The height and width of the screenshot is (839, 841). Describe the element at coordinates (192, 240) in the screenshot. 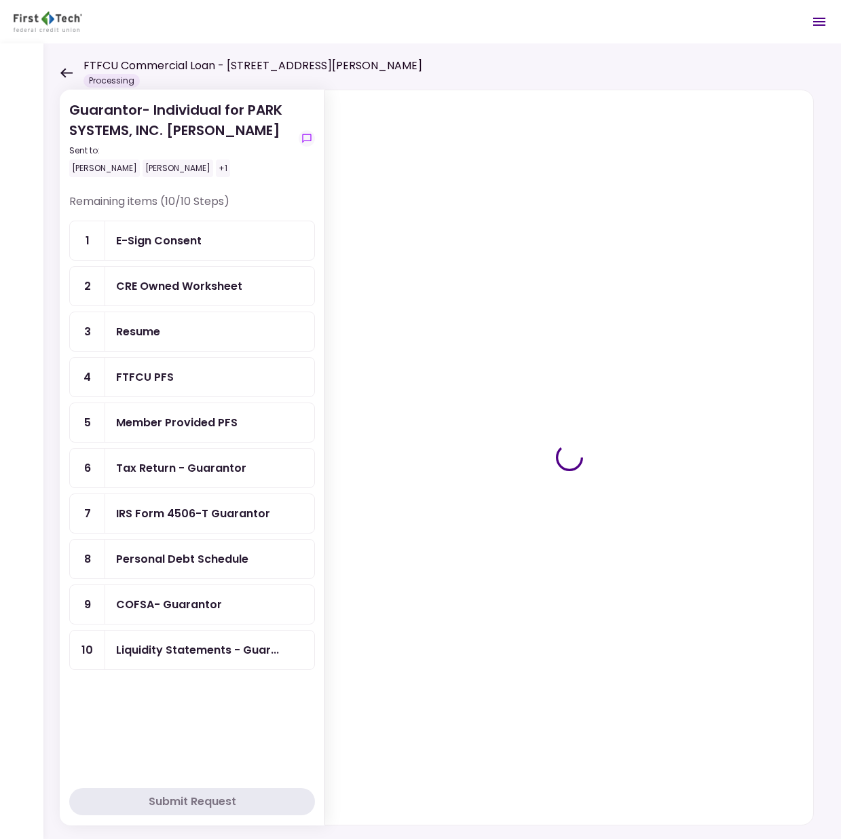

I see `a: 1E-Sign Consent` at that location.